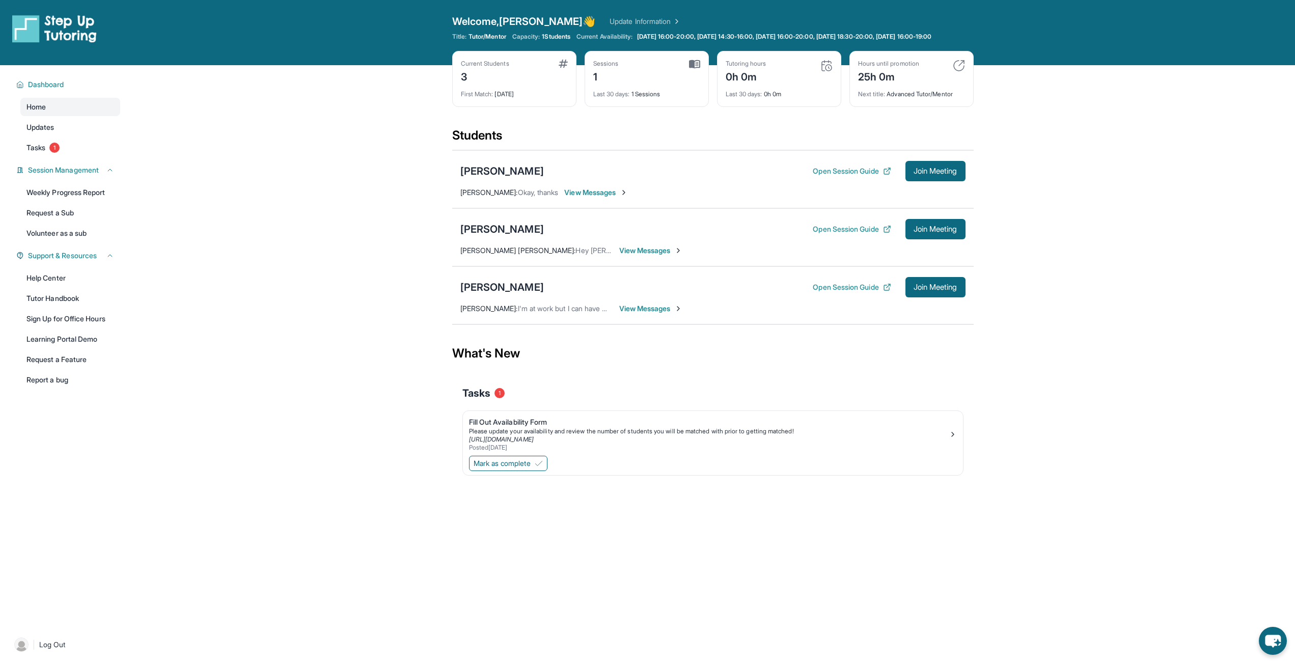  Describe the element at coordinates (36, 107) in the screenshot. I see `span: Home` at that location.